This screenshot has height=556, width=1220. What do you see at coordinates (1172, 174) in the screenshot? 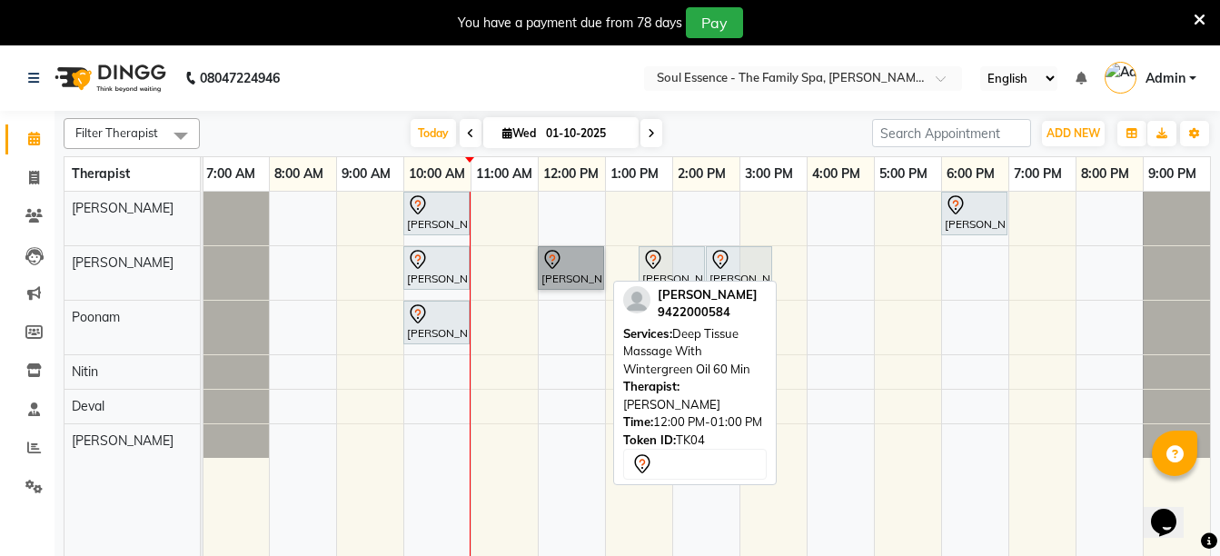
I see `a: 9:00 PM` at bounding box center [1172, 174].